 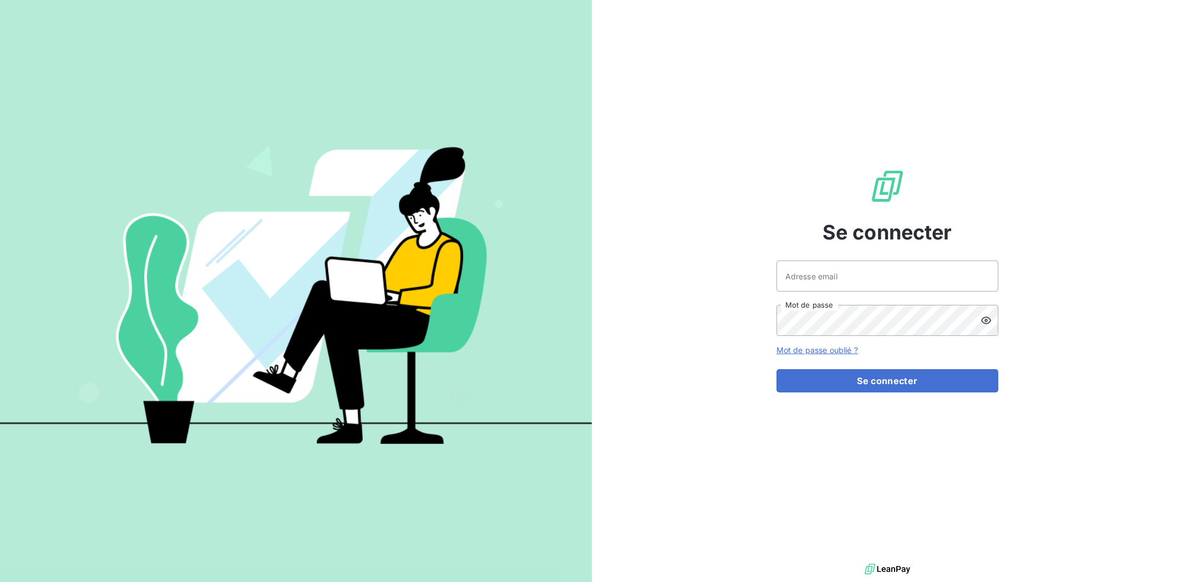 What do you see at coordinates (887, 381) in the screenshot?
I see `button: Se connecter` at bounding box center [887, 381].